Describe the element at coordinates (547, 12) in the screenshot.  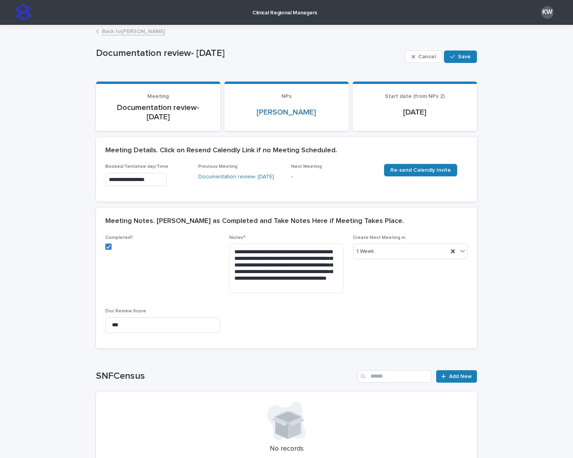
I see `div: KW` at that location.